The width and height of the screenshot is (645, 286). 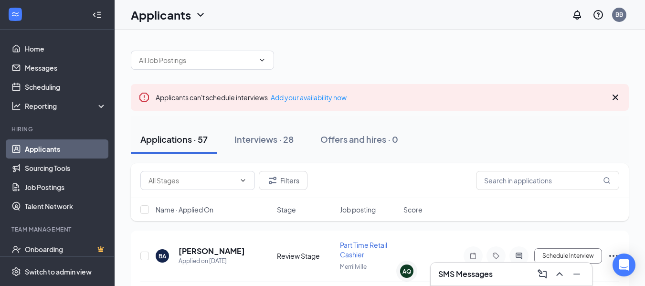 What do you see at coordinates (65, 187) in the screenshot?
I see `a: Job Postings` at bounding box center [65, 187].